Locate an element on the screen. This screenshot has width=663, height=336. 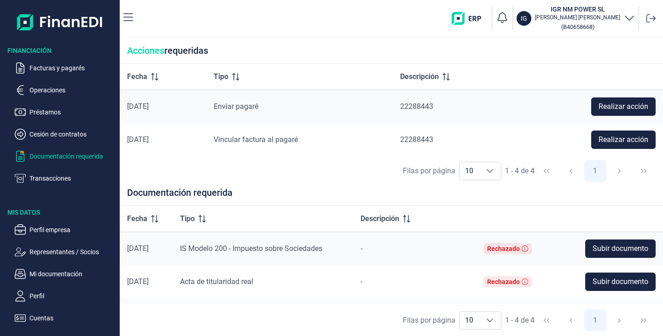
p: Documentación requerida is located at coordinates (73, 156).